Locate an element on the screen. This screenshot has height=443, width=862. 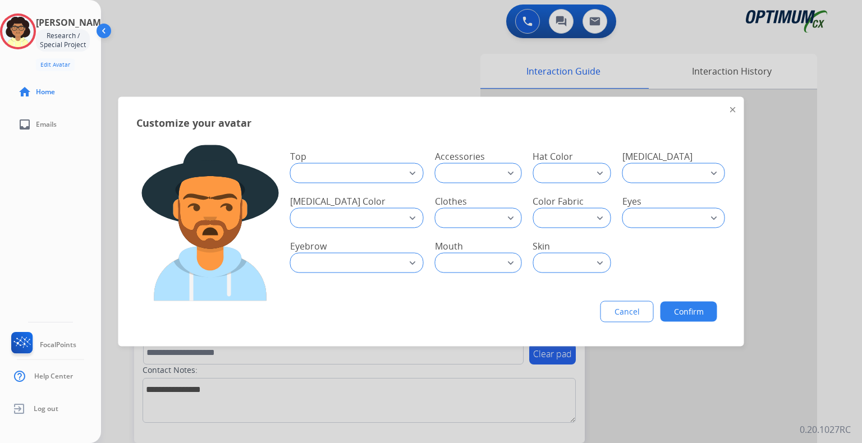
span: FocalPoints is located at coordinates (58, 345).